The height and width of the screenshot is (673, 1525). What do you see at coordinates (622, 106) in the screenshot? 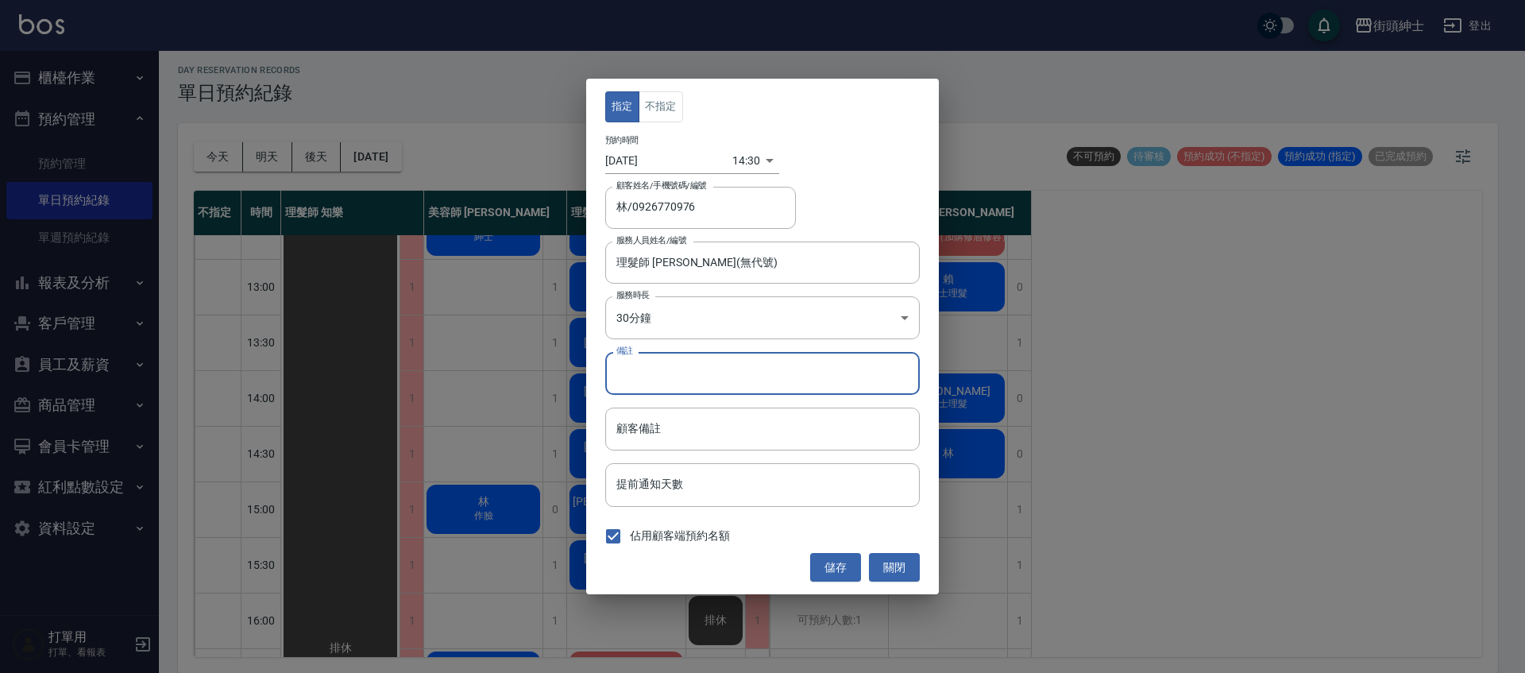
I see `button: 指定` at bounding box center [622, 106].